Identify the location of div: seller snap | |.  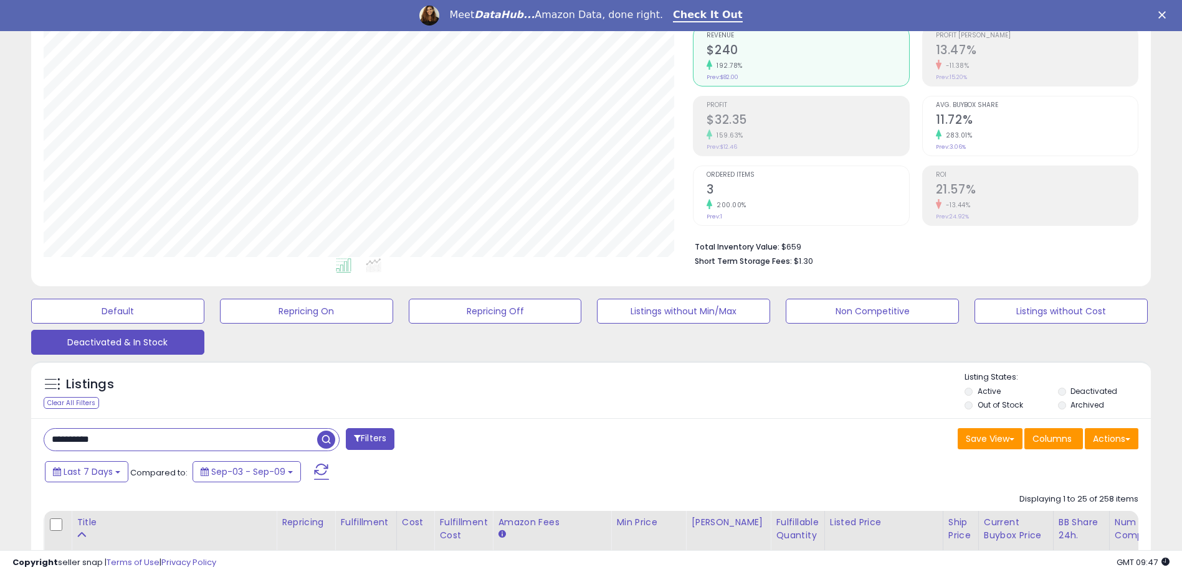
(114, 563).